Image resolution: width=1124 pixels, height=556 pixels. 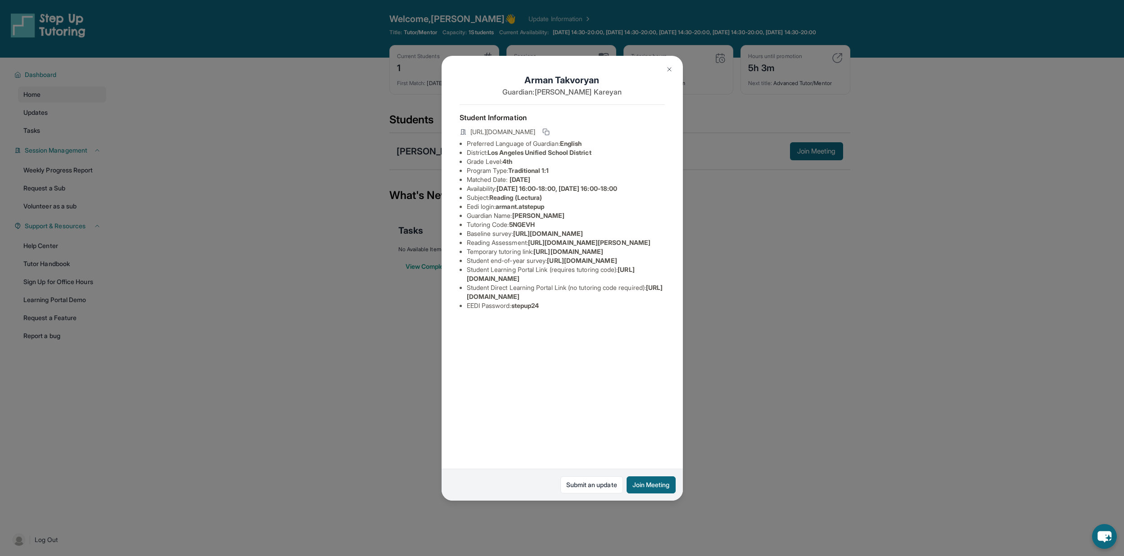 I want to click on li: Program Type:, so click(x=566, y=171).